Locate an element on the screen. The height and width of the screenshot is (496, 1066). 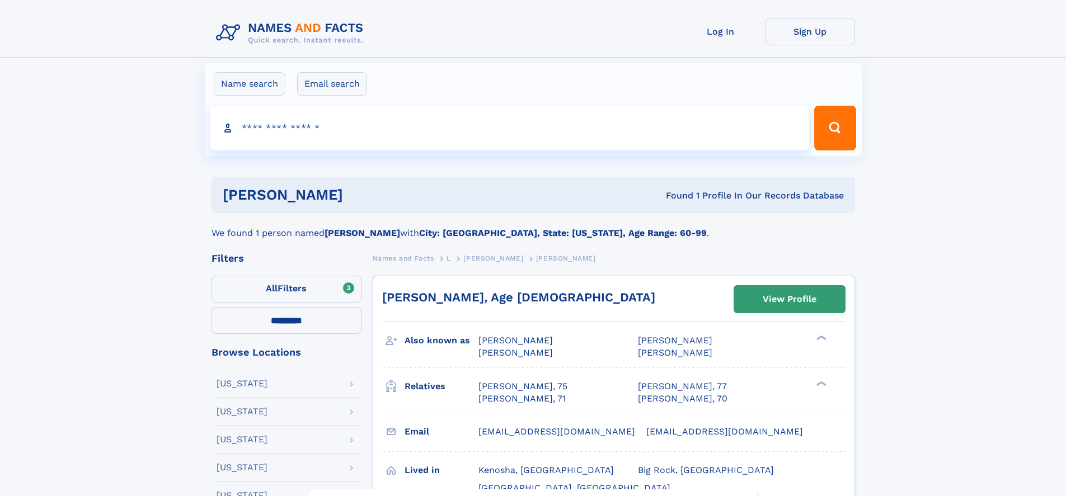
input: search input is located at coordinates (510, 128).